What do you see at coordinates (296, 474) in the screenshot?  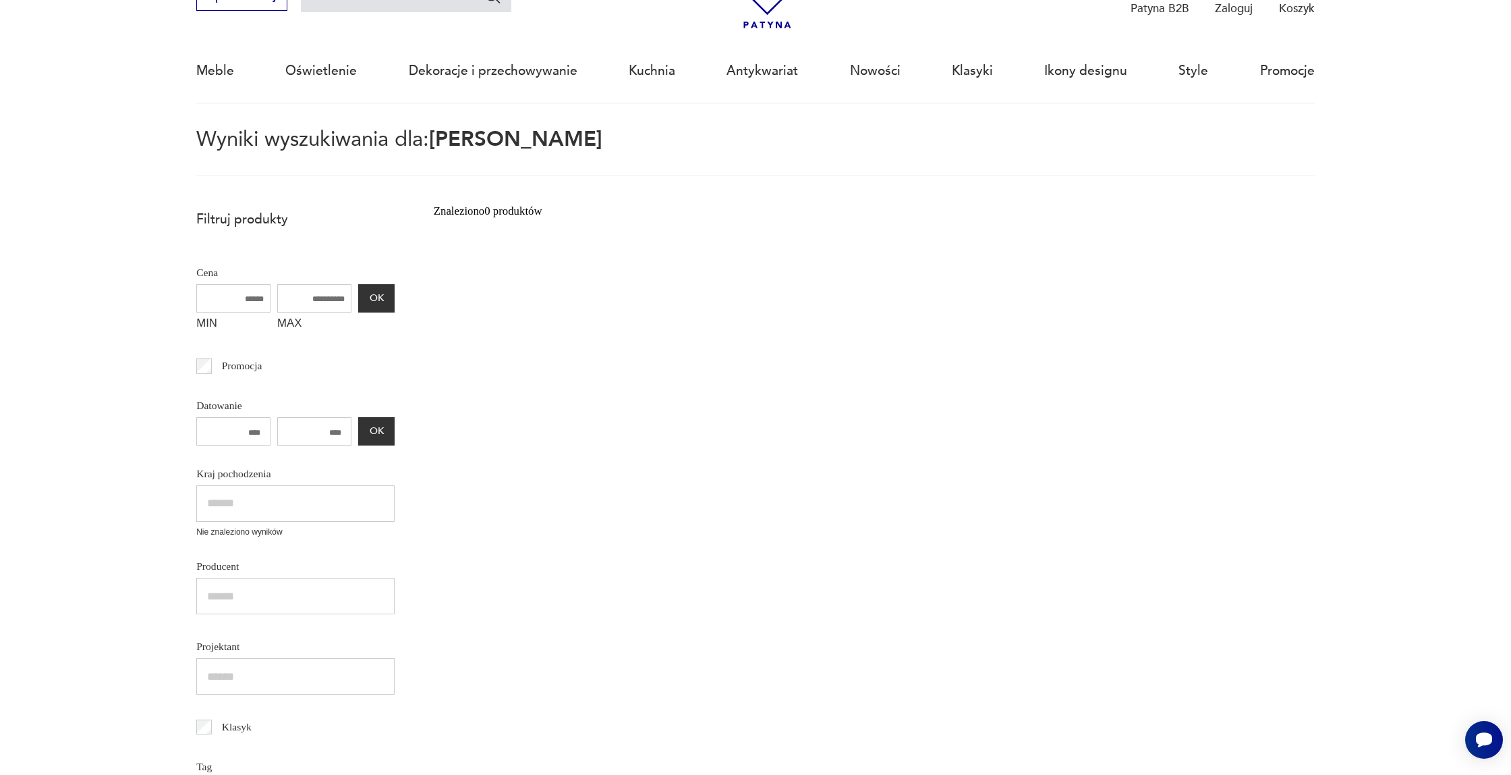 I see `p: Kraj pochodzenia` at bounding box center [296, 474].